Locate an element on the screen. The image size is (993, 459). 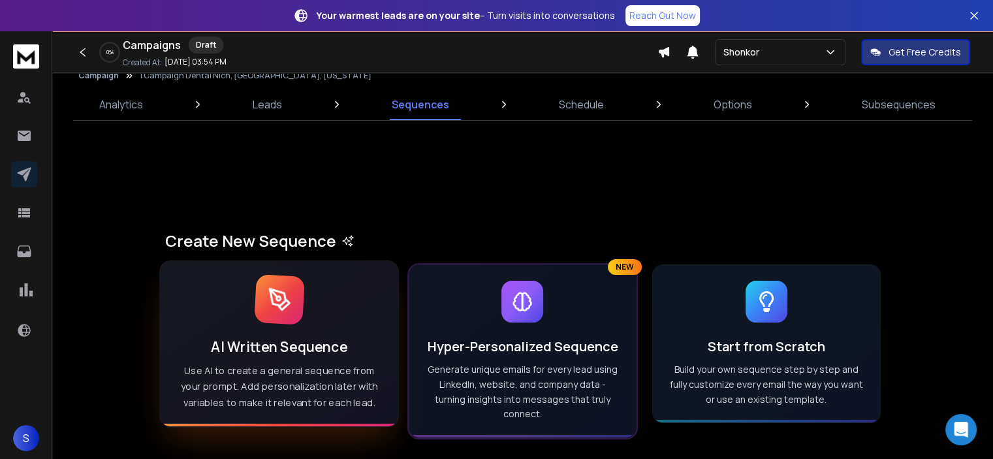
a: Leads is located at coordinates (267, 104).